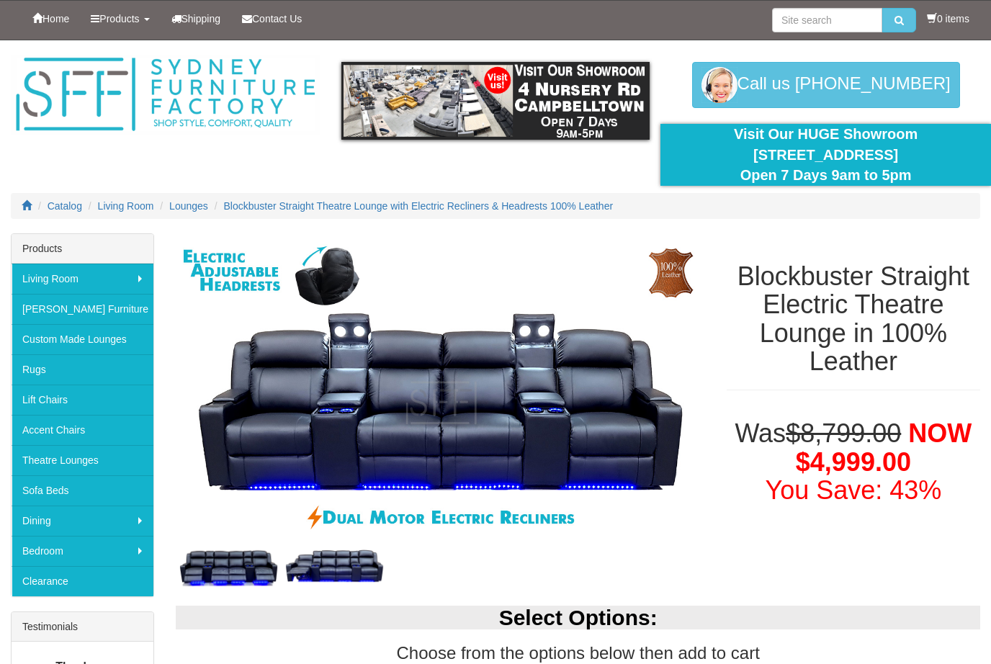  What do you see at coordinates (277, 19) in the screenshot?
I see `span: Contact Us` at bounding box center [277, 19].